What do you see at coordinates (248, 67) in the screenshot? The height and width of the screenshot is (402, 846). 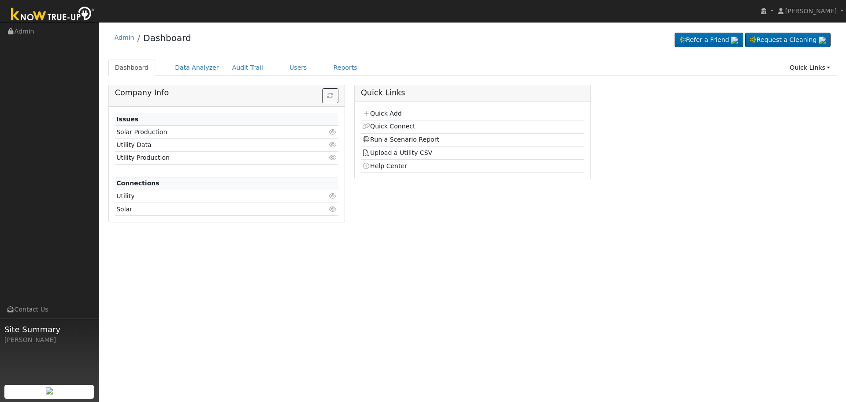 I see `a: Audit Trail` at bounding box center [248, 67].